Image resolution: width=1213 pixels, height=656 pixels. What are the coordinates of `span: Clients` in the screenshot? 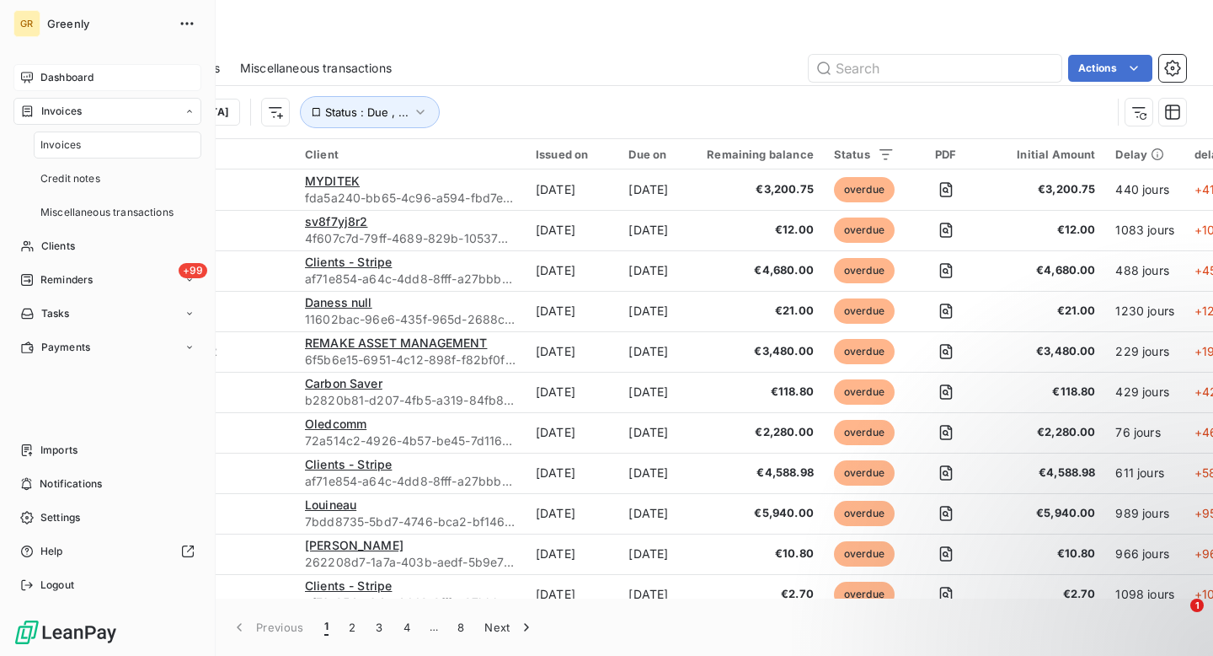 It's located at (58, 246).